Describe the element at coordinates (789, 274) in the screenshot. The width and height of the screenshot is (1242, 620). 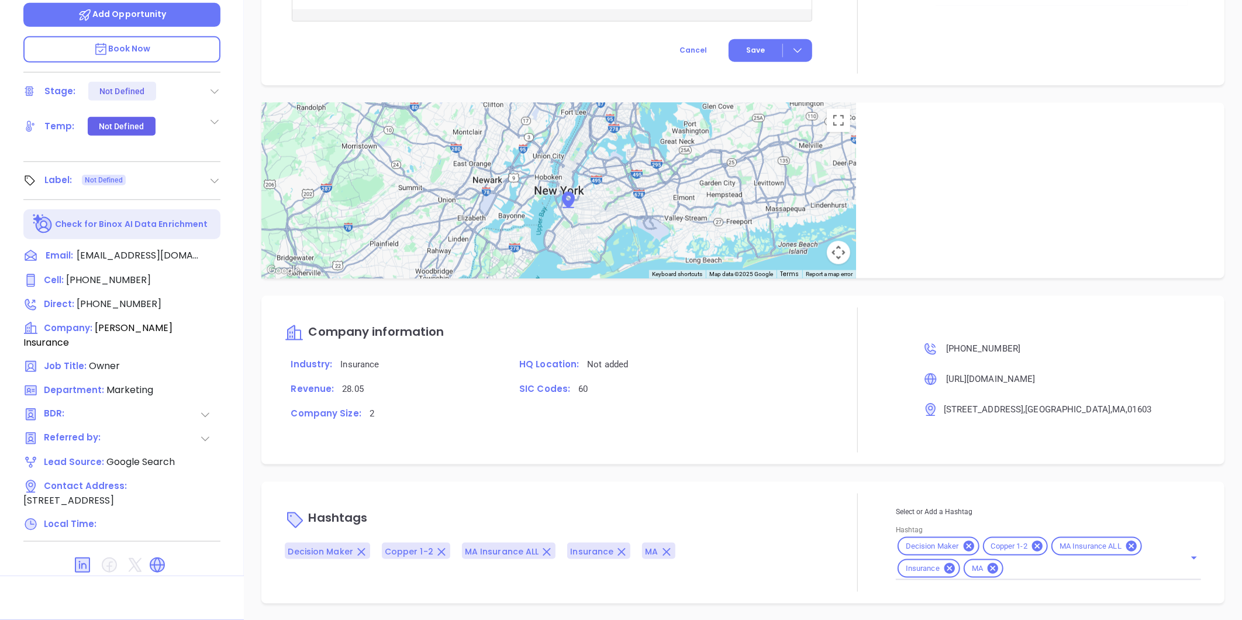
I see `a: Terms (opens in new tab)` at that location.